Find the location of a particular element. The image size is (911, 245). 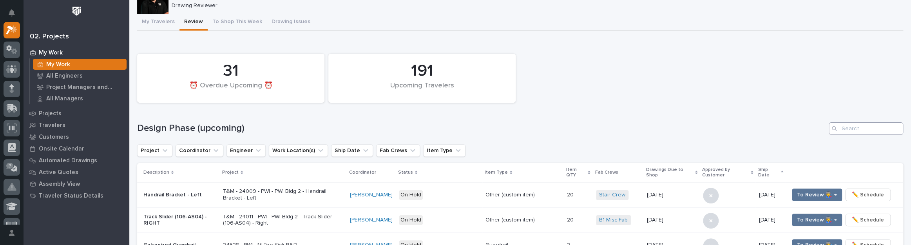

a: All Engineers is located at coordinates (80, 76).